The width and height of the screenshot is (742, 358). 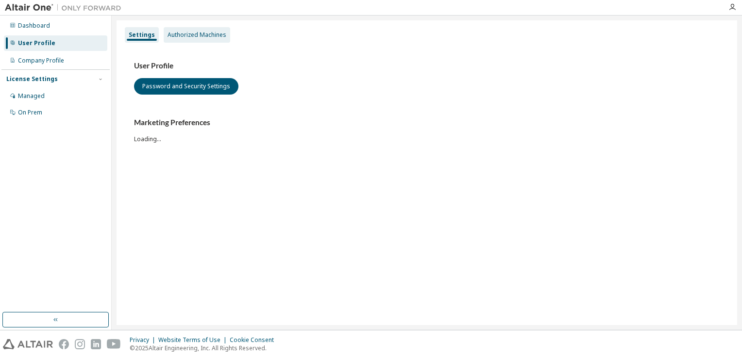 What do you see at coordinates (66, 8) in the screenshot?
I see `img: Altair One` at bounding box center [66, 8].